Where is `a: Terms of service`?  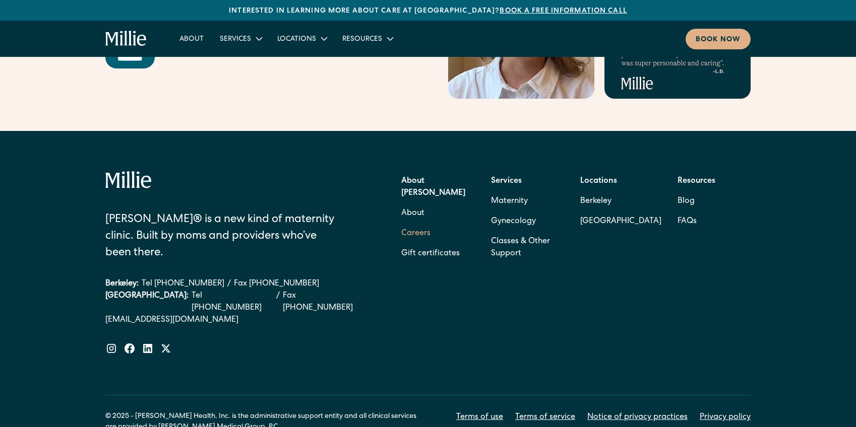 a: Terms of service is located at coordinates (545, 418).